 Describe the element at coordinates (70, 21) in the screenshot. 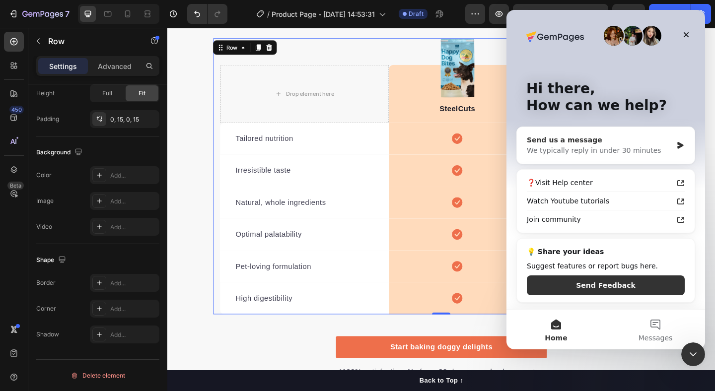

I see `div: Row` at that location.